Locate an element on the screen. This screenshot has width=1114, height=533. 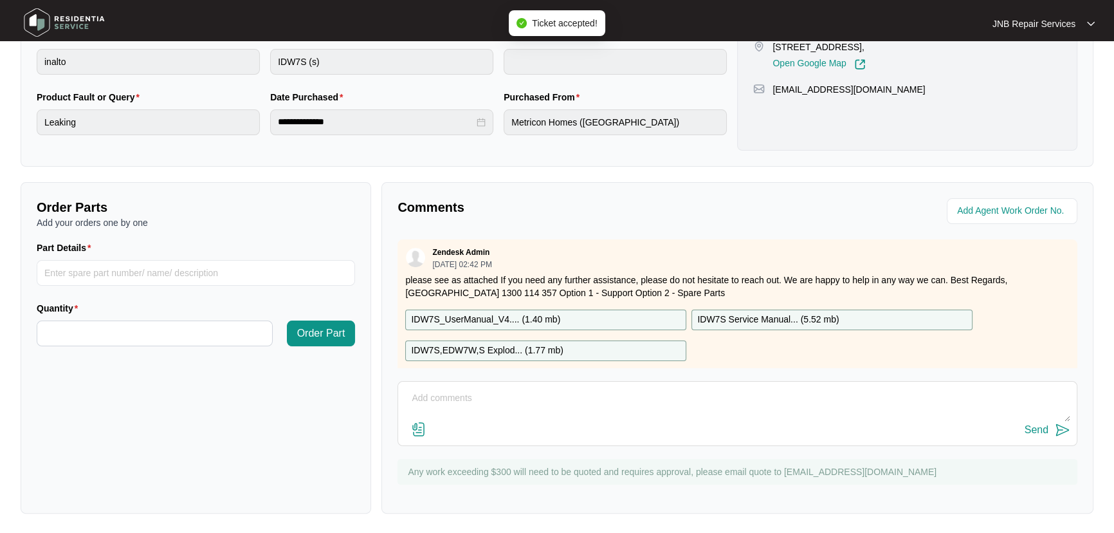
p: Any work exceeding $300 will need to be quoted and requires approval, please email quote to [EMAI... is located at coordinates (739, 472).